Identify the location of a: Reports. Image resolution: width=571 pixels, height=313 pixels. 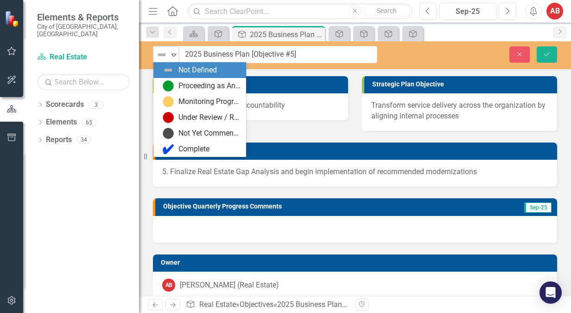
(59, 140).